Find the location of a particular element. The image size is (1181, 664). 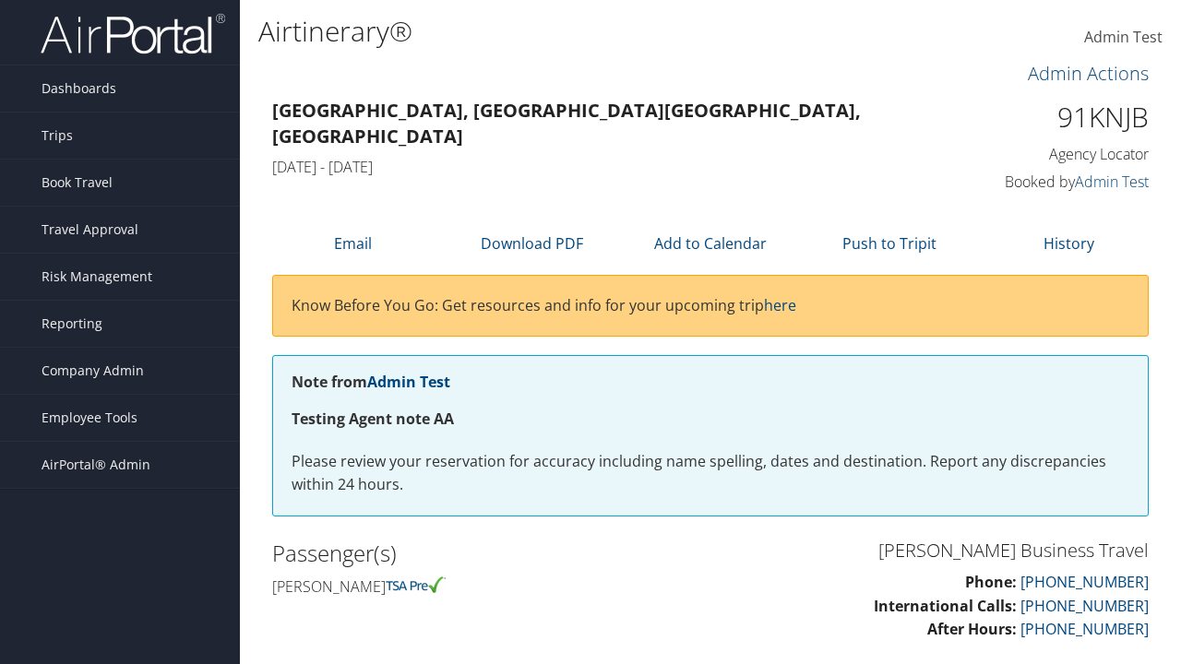

span: AirPortal® Admin is located at coordinates (96, 465).